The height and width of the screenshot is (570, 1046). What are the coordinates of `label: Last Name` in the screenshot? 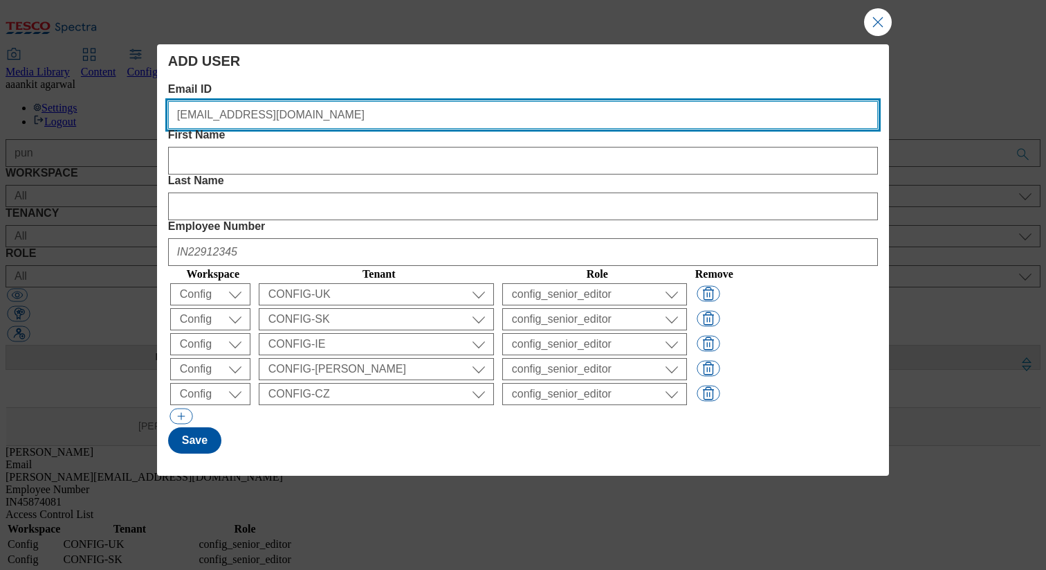 It's located at (523, 181).